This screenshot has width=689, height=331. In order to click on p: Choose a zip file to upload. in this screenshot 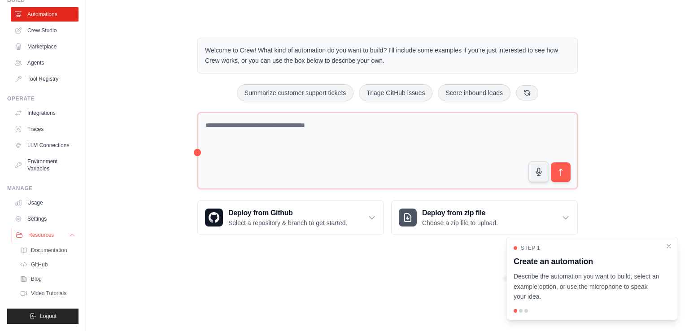, I will do `click(459, 223)`.